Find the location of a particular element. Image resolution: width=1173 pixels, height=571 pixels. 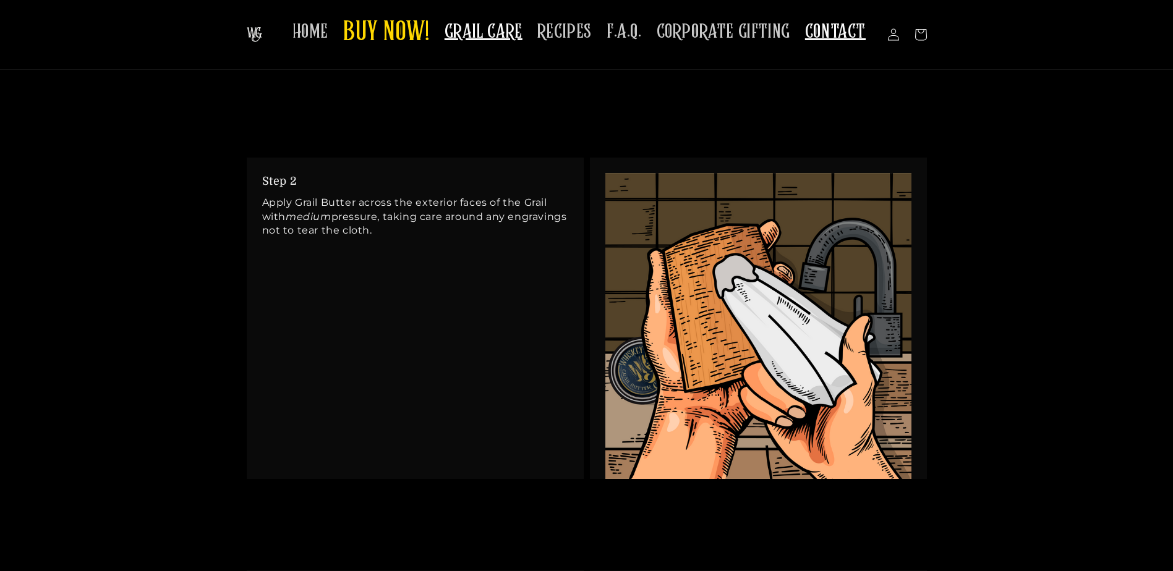

span: CORPORATE GIFTING is located at coordinates (723, 32).